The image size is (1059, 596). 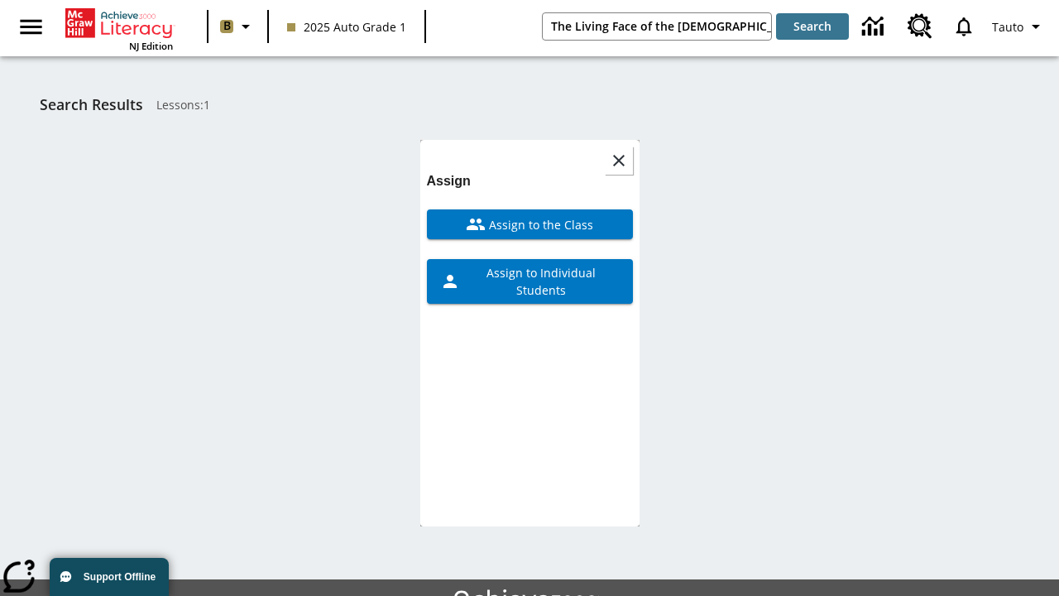 I want to click on button: Close, so click(x=619, y=161).